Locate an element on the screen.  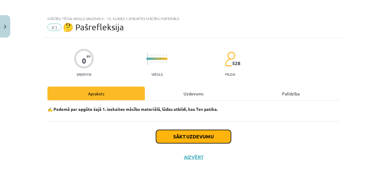
p: pilda is located at coordinates (230, 74).